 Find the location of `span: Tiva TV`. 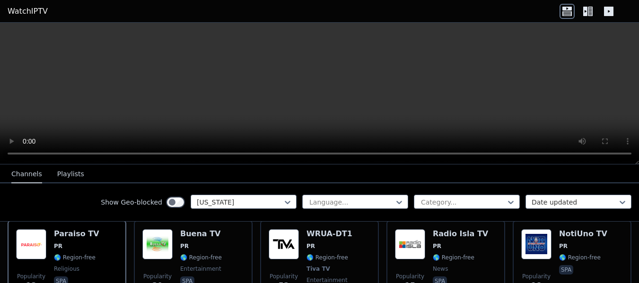

span: Tiva TV is located at coordinates (318, 269).